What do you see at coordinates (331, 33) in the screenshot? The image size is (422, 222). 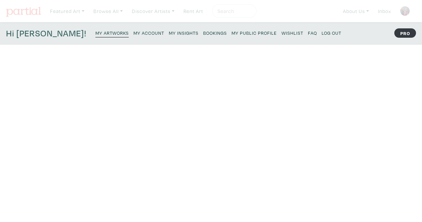 I see `small: Log Out` at bounding box center [331, 33].